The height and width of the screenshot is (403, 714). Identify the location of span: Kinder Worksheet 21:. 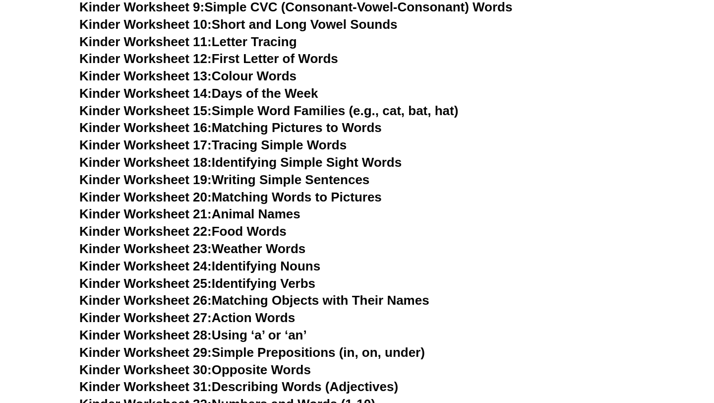
(145, 214).